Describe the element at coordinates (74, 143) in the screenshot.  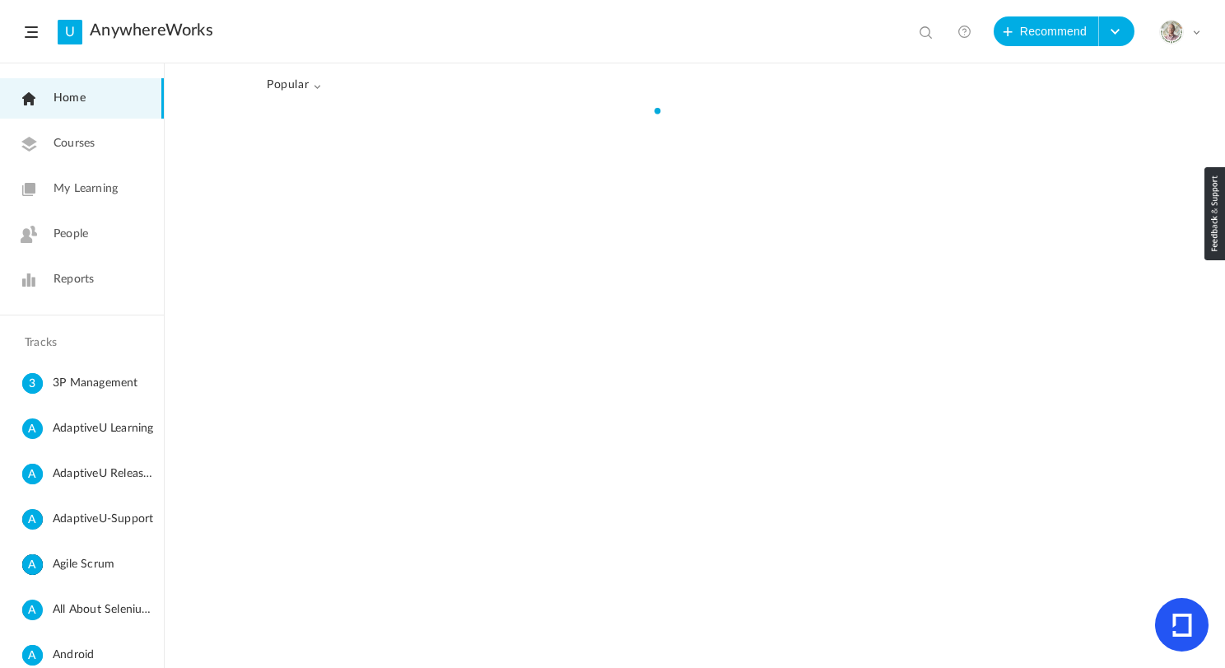
I see `span: Courses` at that location.